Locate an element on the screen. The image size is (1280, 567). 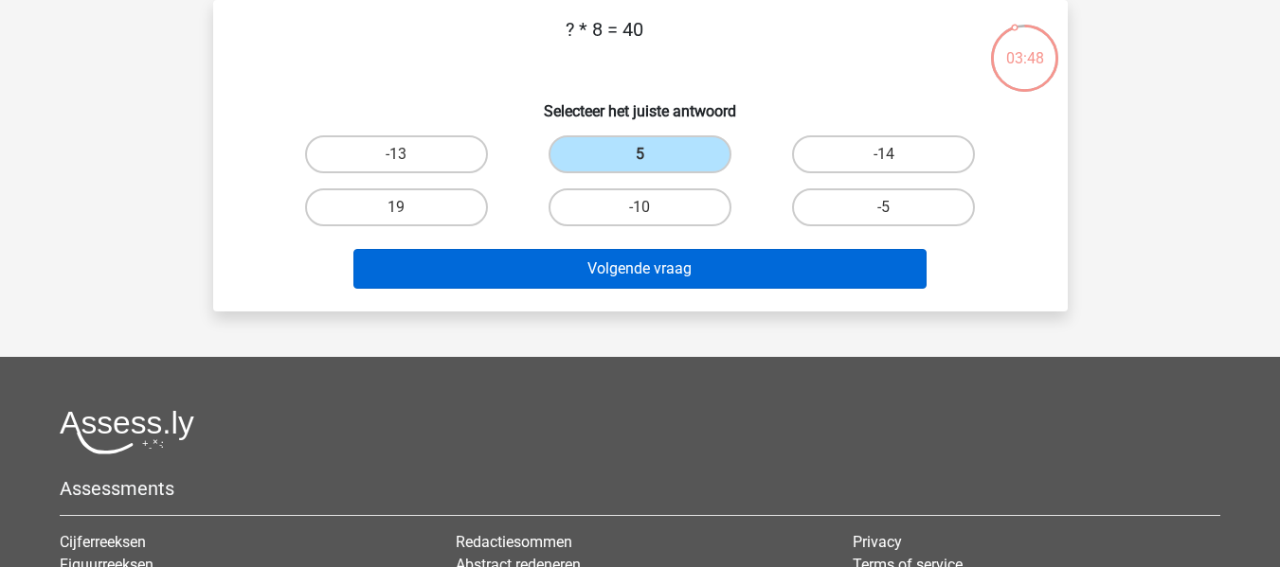
label: 19 is located at coordinates (396, 207).